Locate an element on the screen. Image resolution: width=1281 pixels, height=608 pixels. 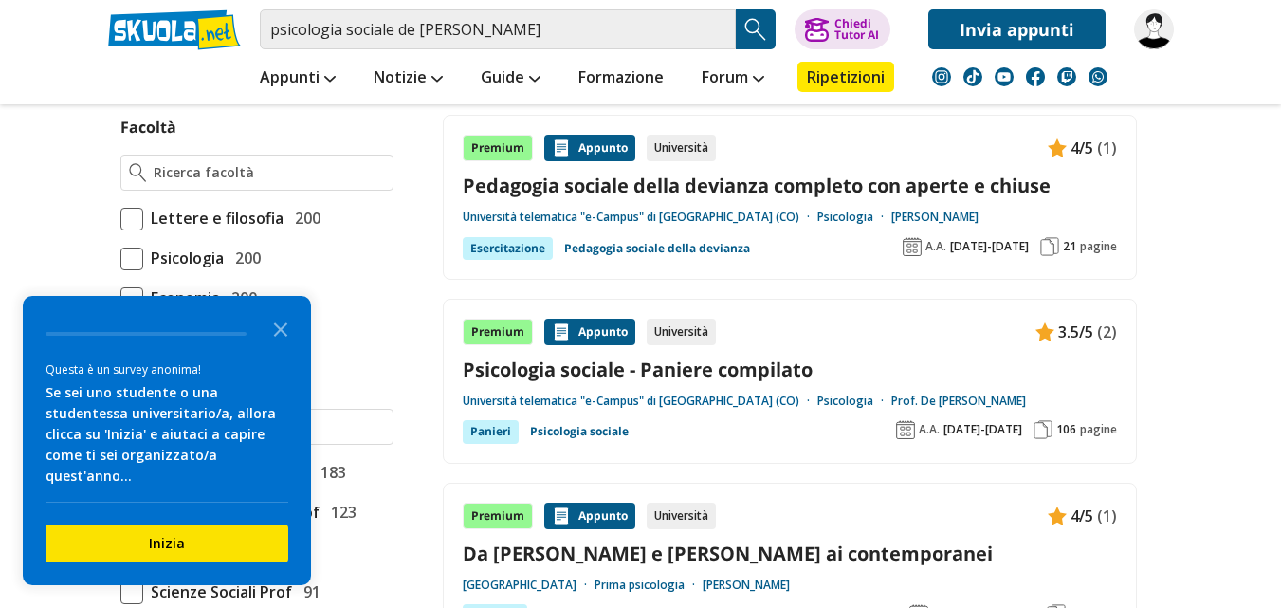
label: Facoltà is located at coordinates (148, 127).